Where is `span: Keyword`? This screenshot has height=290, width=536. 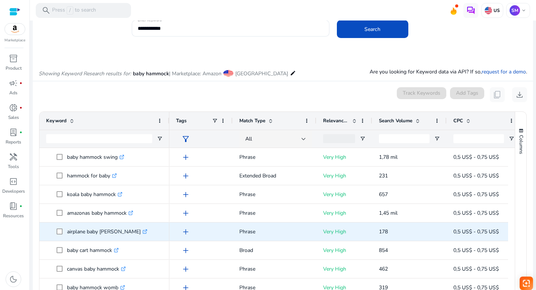 span: Keyword is located at coordinates (56, 121).